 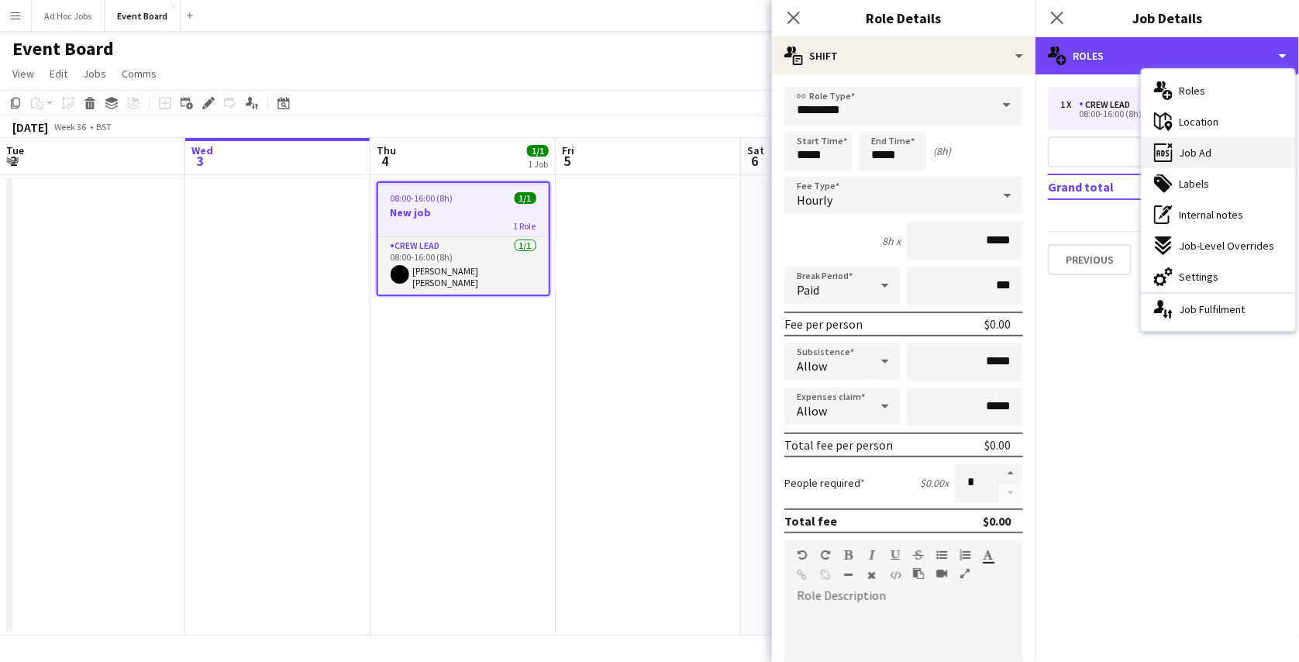 I want to click on div: 1 x, so click(x=1070, y=105).